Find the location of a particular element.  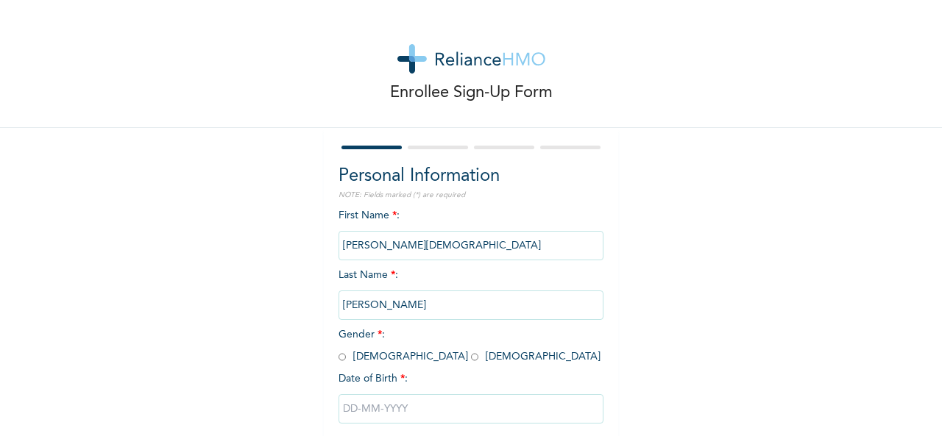

input: DD-MM-YYYY is located at coordinates (471, 409).